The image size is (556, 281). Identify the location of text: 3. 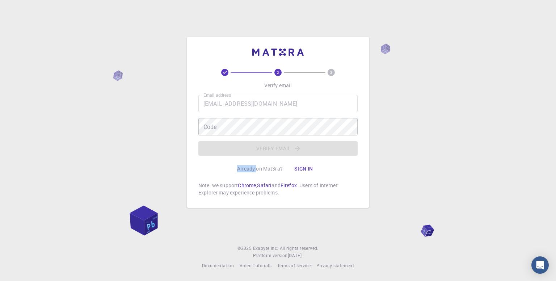
(331, 72).